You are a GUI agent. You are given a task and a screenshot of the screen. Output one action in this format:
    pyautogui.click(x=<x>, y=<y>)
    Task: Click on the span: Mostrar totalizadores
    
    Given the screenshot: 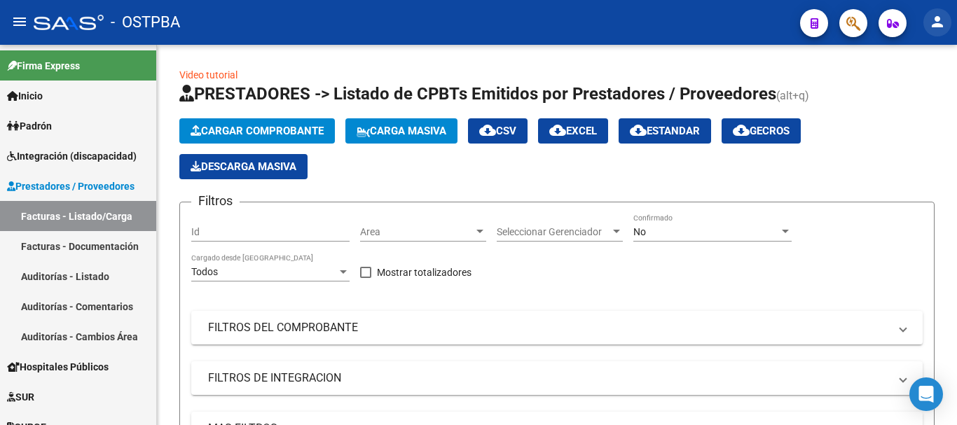 What is the action you would take?
    pyautogui.click(x=424, y=273)
    